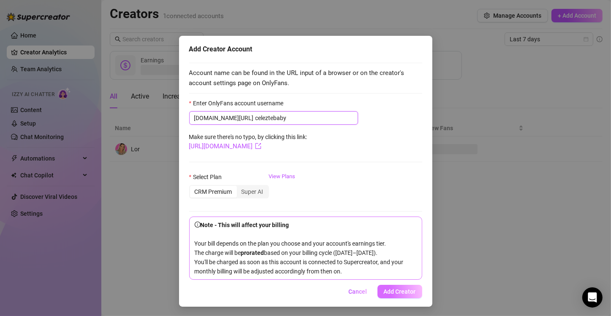  What do you see at coordinates (208, 177) in the screenshot?
I see `label: Select Plan` at bounding box center [208, 177].